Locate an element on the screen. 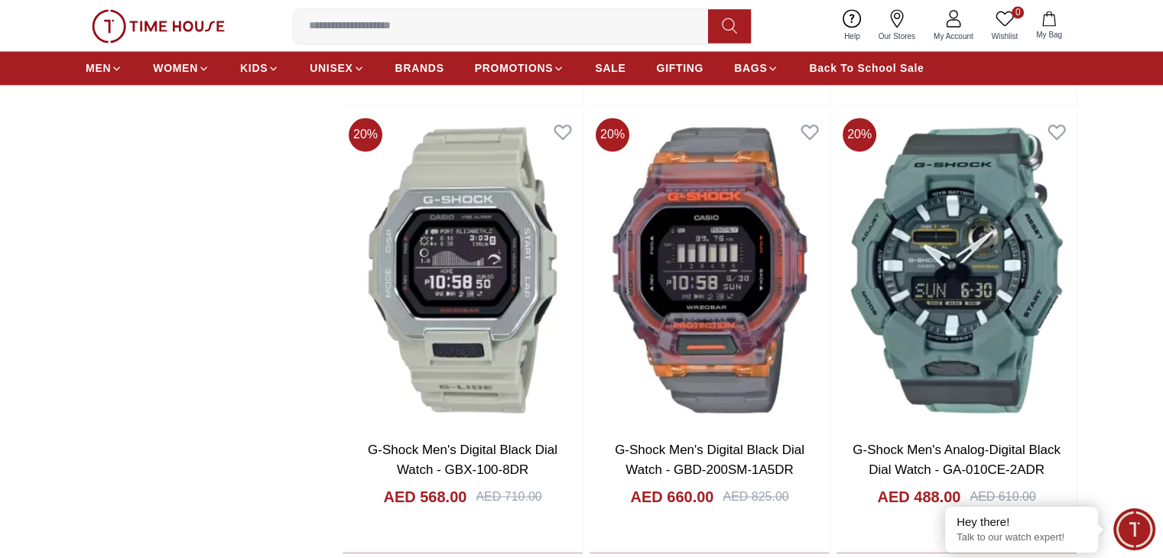 This screenshot has height=558, width=1163. div: Hey there! is located at coordinates (1022, 522).